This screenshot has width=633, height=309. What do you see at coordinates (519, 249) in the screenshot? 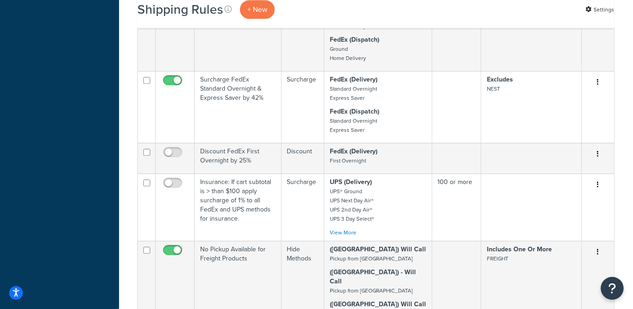
I see `strong: Includes One Or More` at bounding box center [519, 249].